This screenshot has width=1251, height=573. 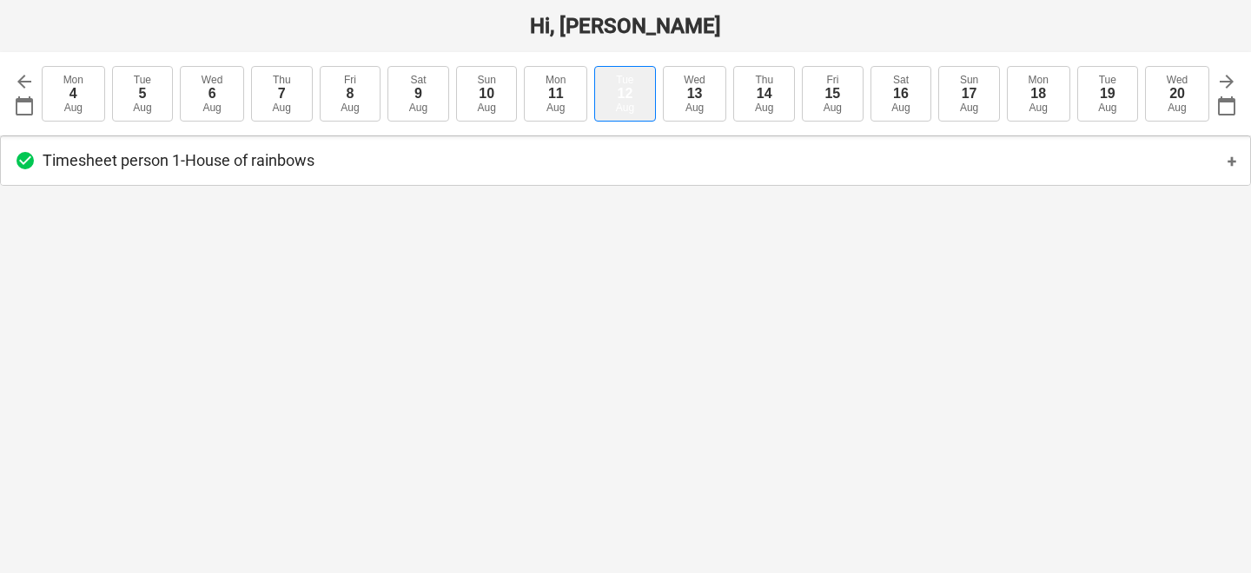 What do you see at coordinates (556, 94) in the screenshot?
I see `div: 11` at bounding box center [556, 94].